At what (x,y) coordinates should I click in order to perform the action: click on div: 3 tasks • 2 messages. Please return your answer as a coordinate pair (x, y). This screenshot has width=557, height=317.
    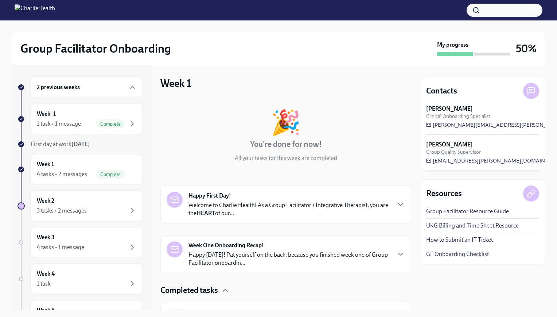
    Looking at the image, I should click on (62, 210).